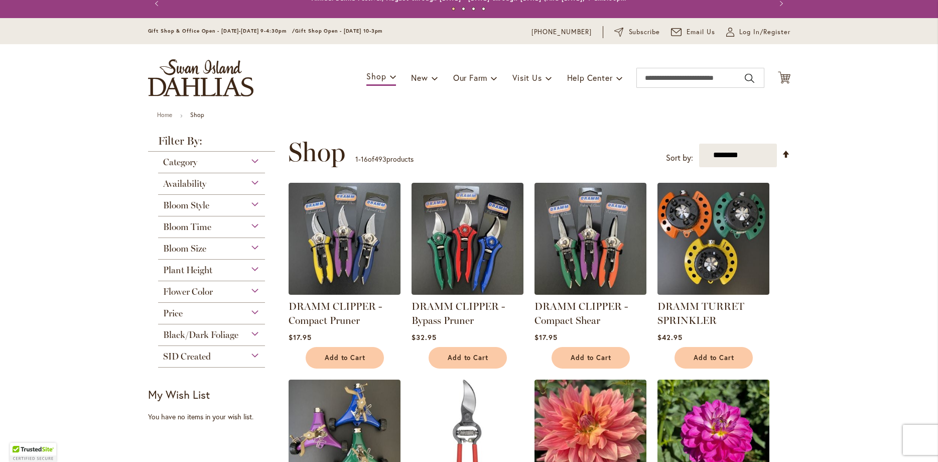 Image resolution: width=938 pixels, height=462 pixels. Describe the element at coordinates (179, 394) in the screenshot. I see `strong: My Wish List` at that location.